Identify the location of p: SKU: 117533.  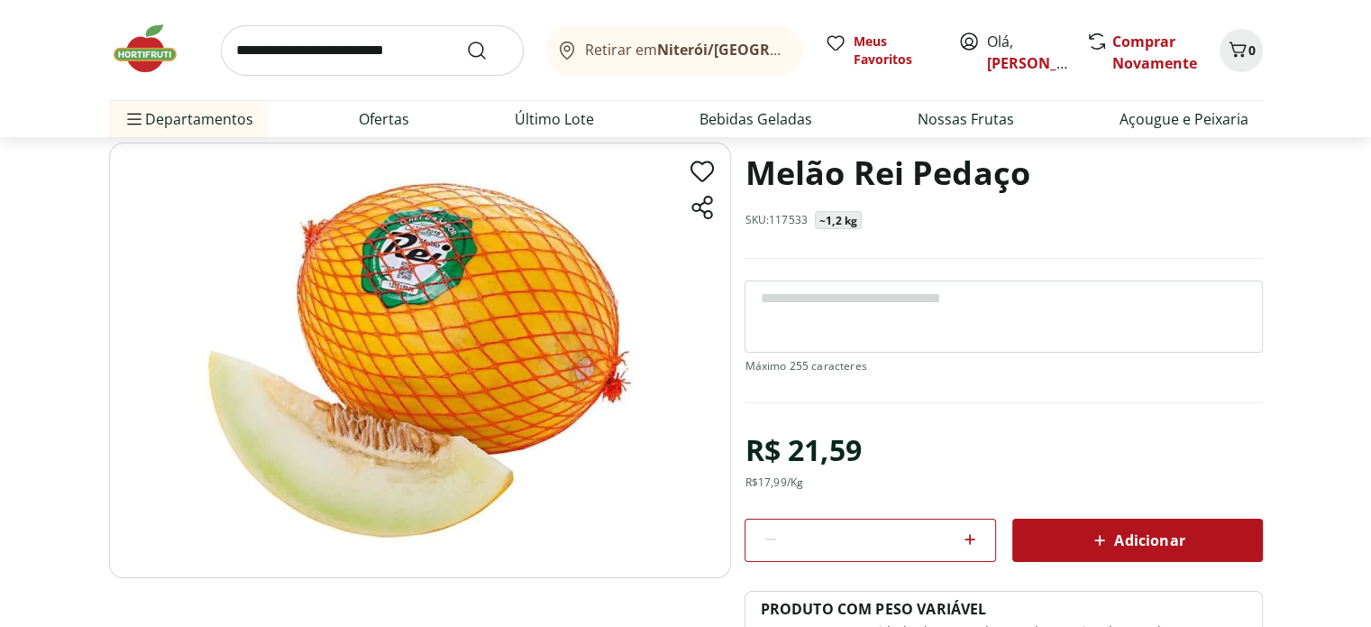
(776, 220).